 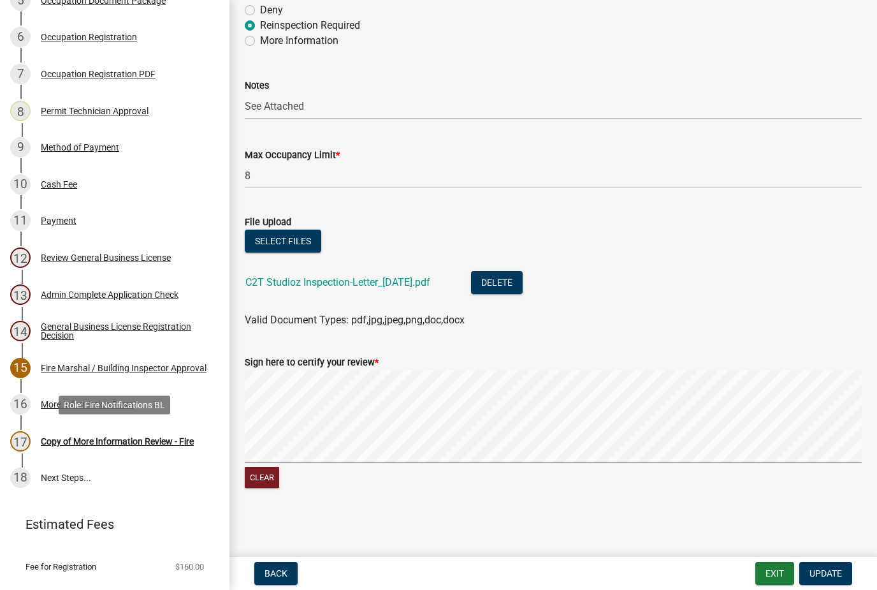 I want to click on label: Notes, so click(x=257, y=86).